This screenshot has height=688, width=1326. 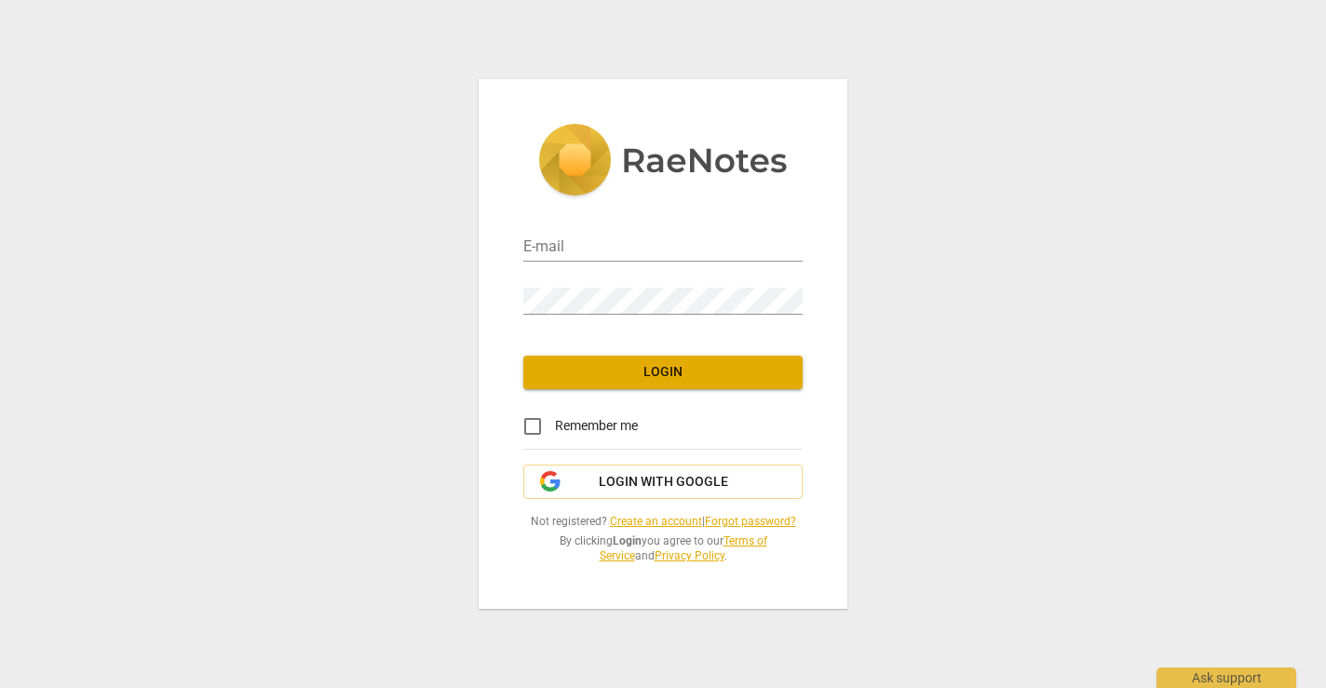 I want to click on b: Login, so click(x=627, y=541).